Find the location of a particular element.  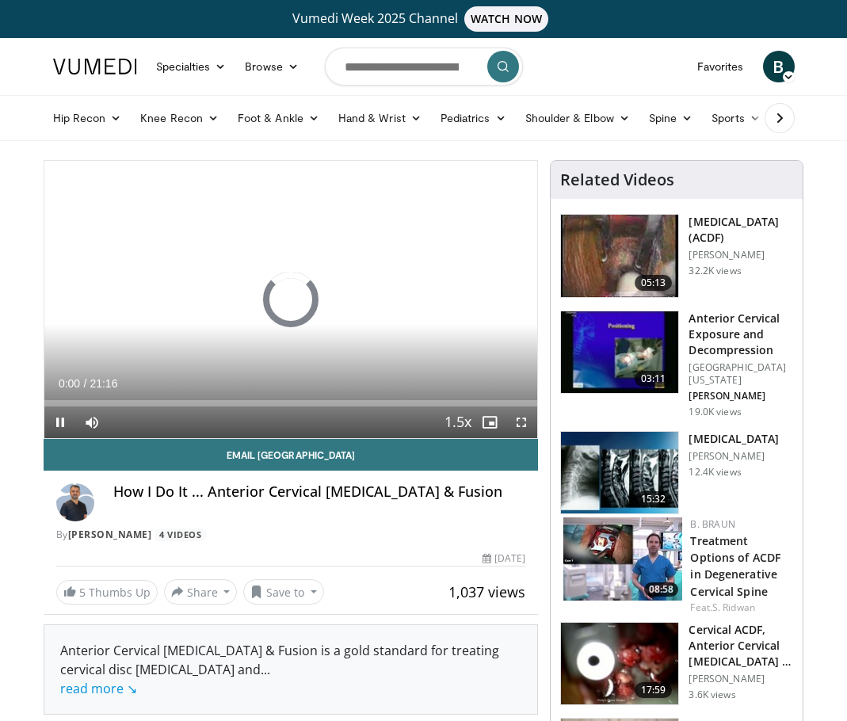

div: Feat. is located at coordinates (740, 608).